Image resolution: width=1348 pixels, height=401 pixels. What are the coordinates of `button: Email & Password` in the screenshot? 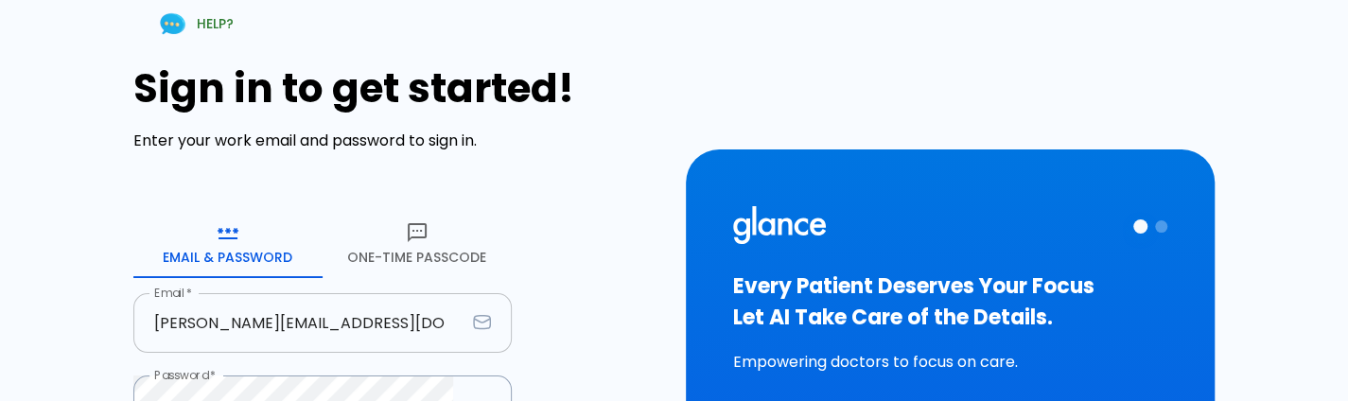 It's located at (228, 244).